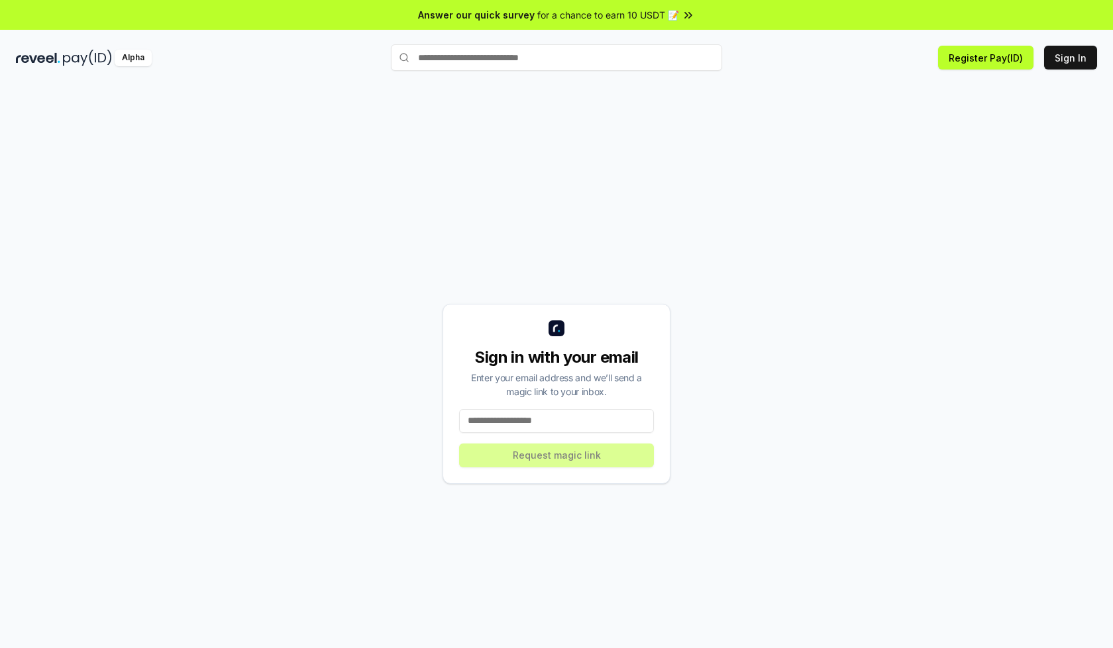 The image size is (1113, 648). I want to click on img: logo_small, so click(556, 329).